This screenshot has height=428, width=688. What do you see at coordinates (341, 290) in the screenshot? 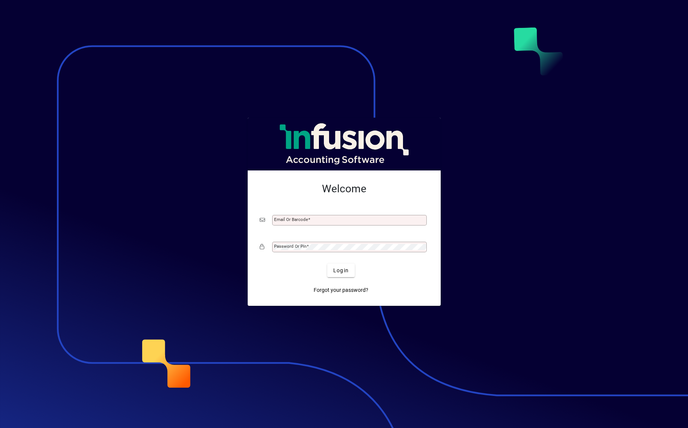
I see `span: Forgot your password?` at bounding box center [341, 290].